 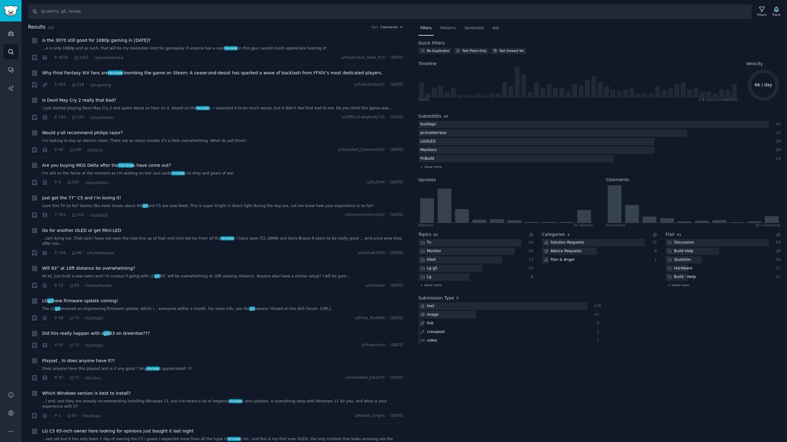 What do you see at coordinates (376, 183) in the screenshot?
I see `span: u/DL2546` at bounding box center [376, 183].